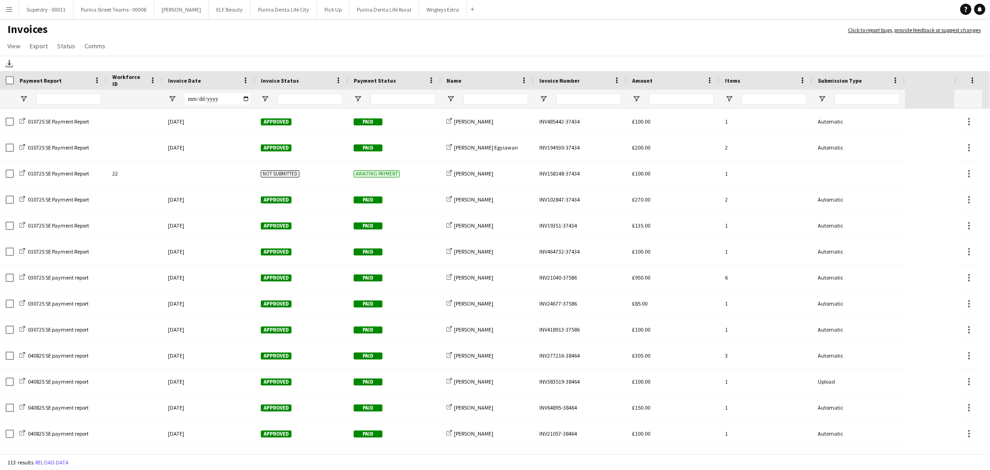 This screenshot has height=470, width=990. What do you see at coordinates (641, 355) in the screenshot?
I see `span: £305.00` at bounding box center [641, 355].